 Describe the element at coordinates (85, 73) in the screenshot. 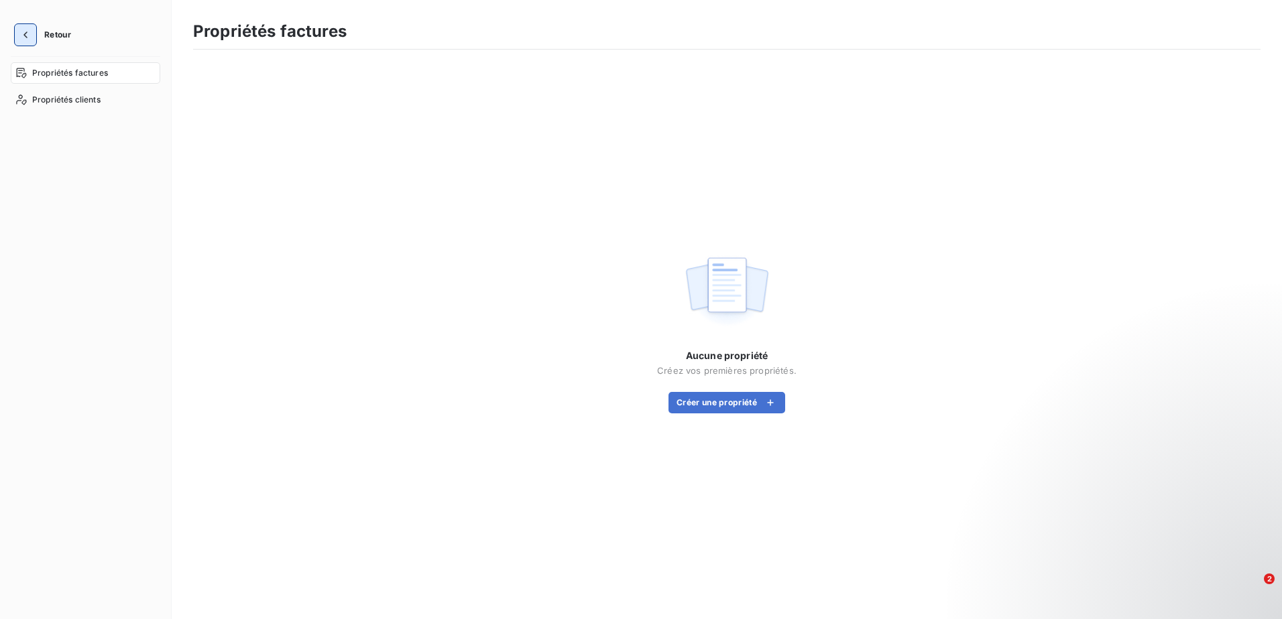

I see `a: Propriétés factures` at that location.